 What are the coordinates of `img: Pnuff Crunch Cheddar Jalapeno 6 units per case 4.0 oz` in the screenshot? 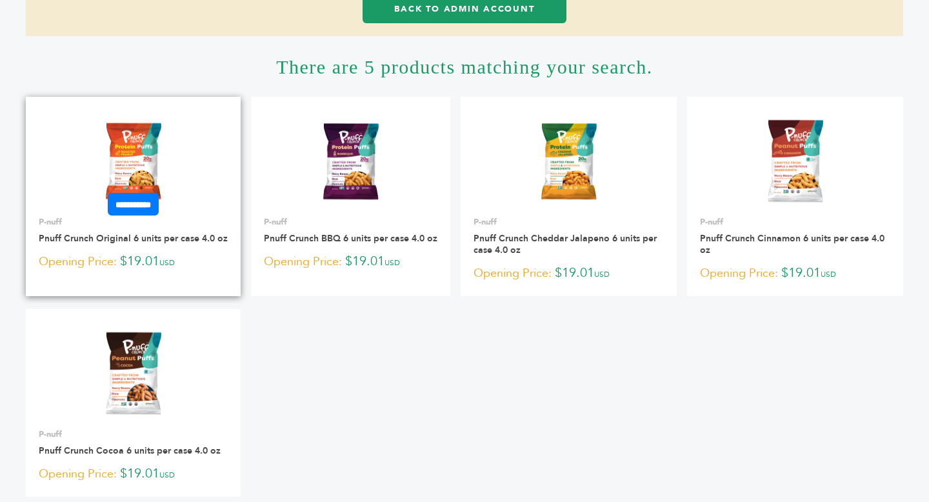 It's located at (568, 161).